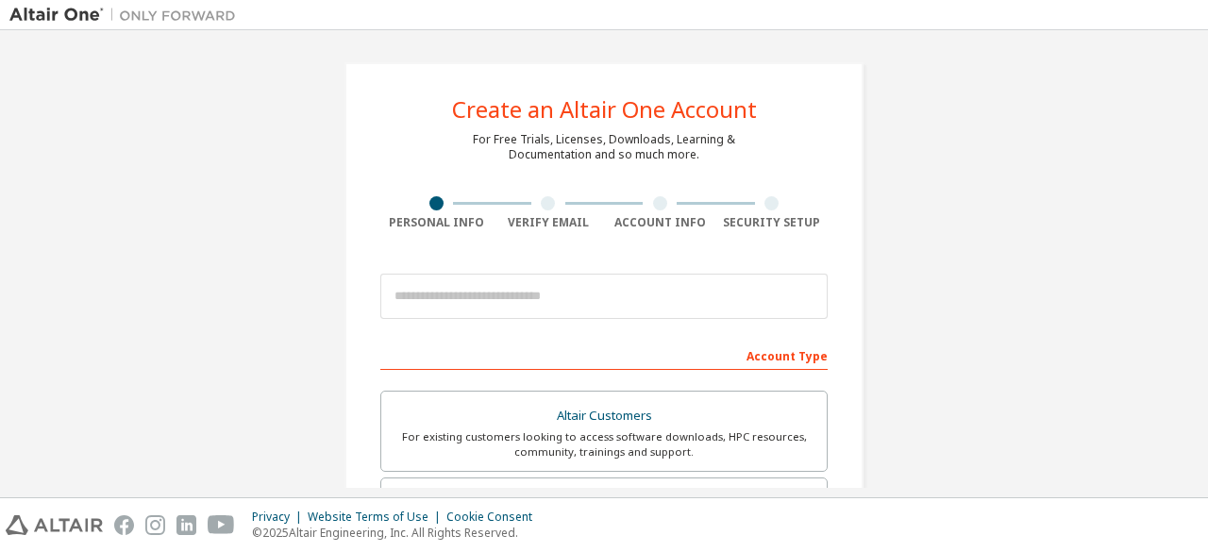  I want to click on img: linkedin.svg, so click(186, 525).